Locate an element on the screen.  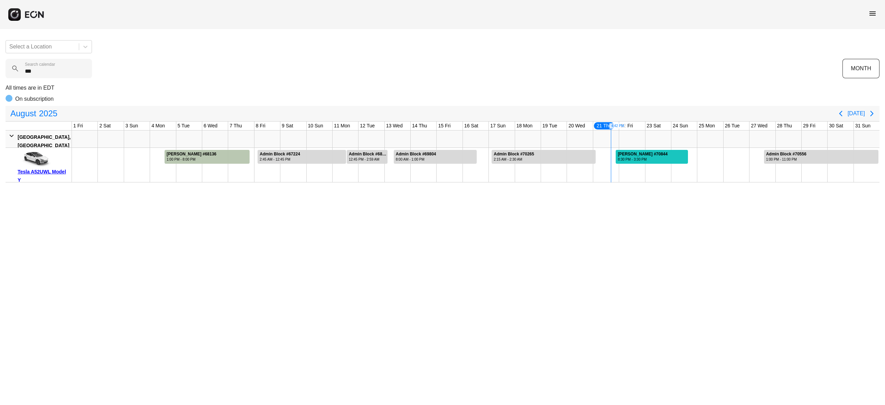
div: Rented for 4 days by Ramon Yera Current status is completed is located at coordinates (207, 156).